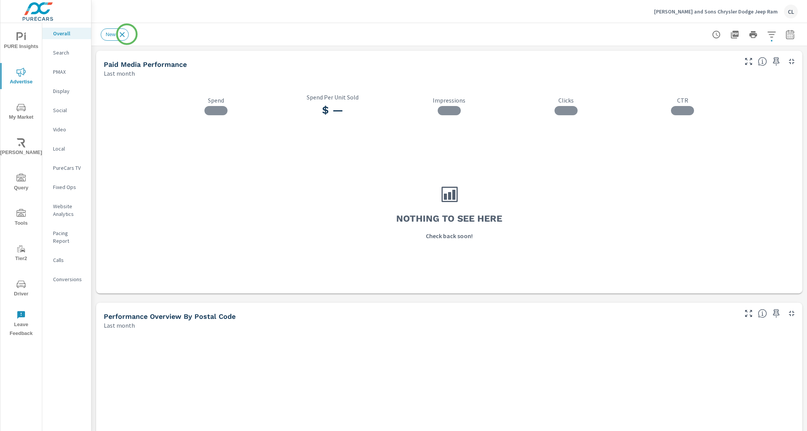 The width and height of the screenshot is (807, 431). I want to click on p: Social, so click(69, 110).